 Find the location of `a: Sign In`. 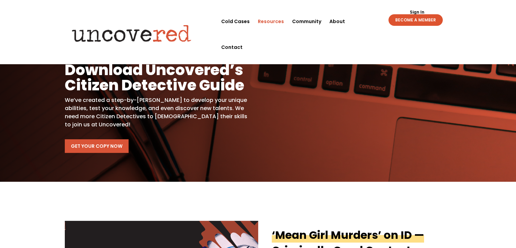

a: Sign In is located at coordinates (417, 12).